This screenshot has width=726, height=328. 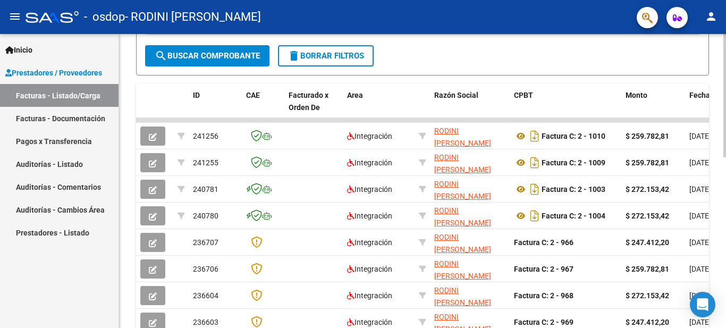 What do you see at coordinates (19, 50) in the screenshot?
I see `span: Inicio` at bounding box center [19, 50].